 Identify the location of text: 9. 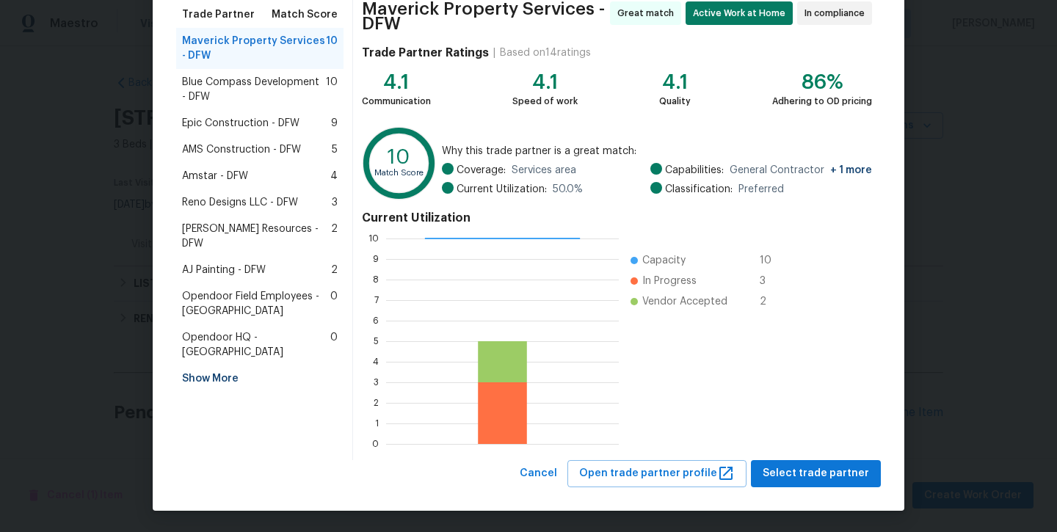
(376, 259).